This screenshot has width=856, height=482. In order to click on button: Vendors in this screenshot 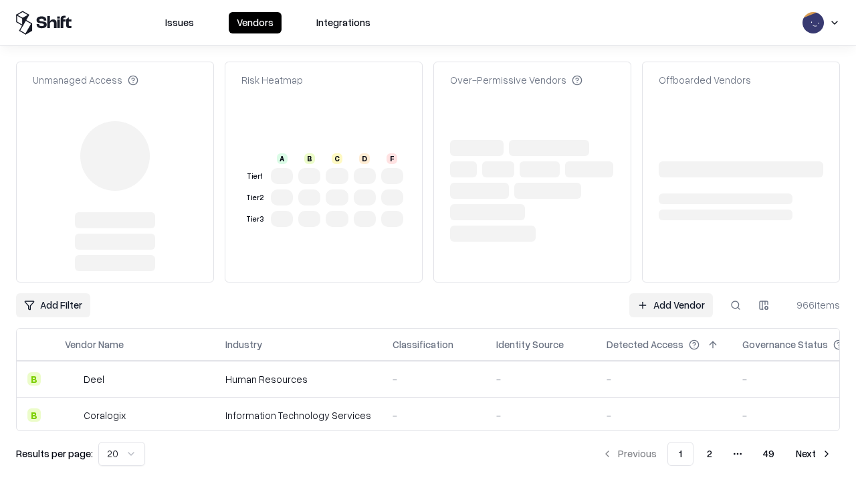, I will do `click(255, 23)`.